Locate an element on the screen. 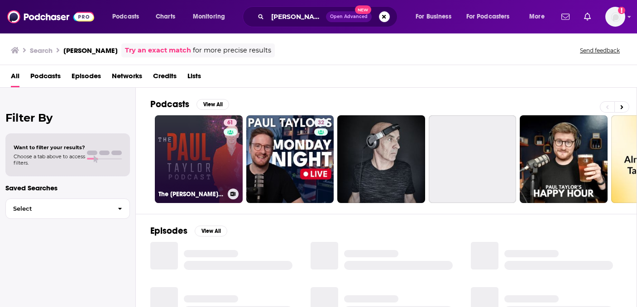  span: Credits is located at coordinates (165, 78).